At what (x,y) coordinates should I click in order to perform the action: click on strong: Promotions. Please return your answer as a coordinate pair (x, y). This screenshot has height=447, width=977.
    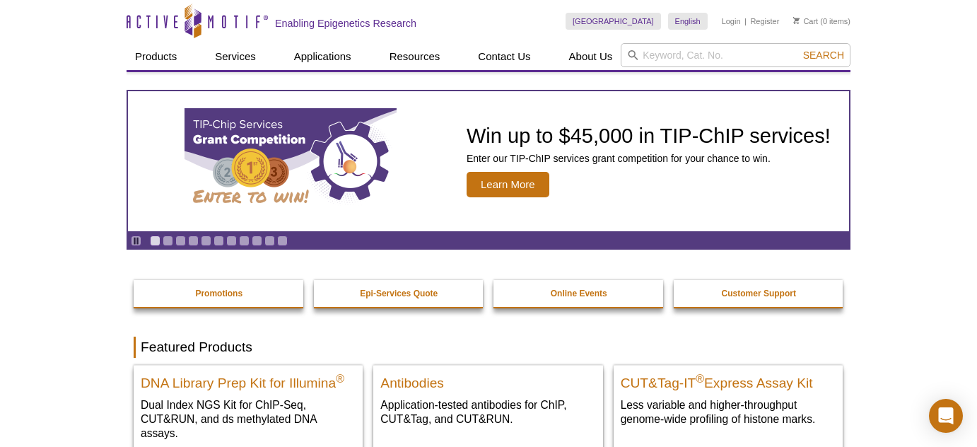
    Looking at the image, I should click on (218, 293).